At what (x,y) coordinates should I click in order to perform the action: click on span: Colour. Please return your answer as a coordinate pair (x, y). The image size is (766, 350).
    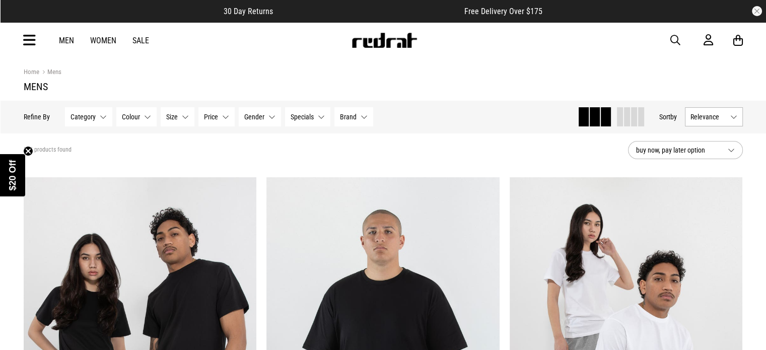
    Looking at the image, I should click on (131, 117).